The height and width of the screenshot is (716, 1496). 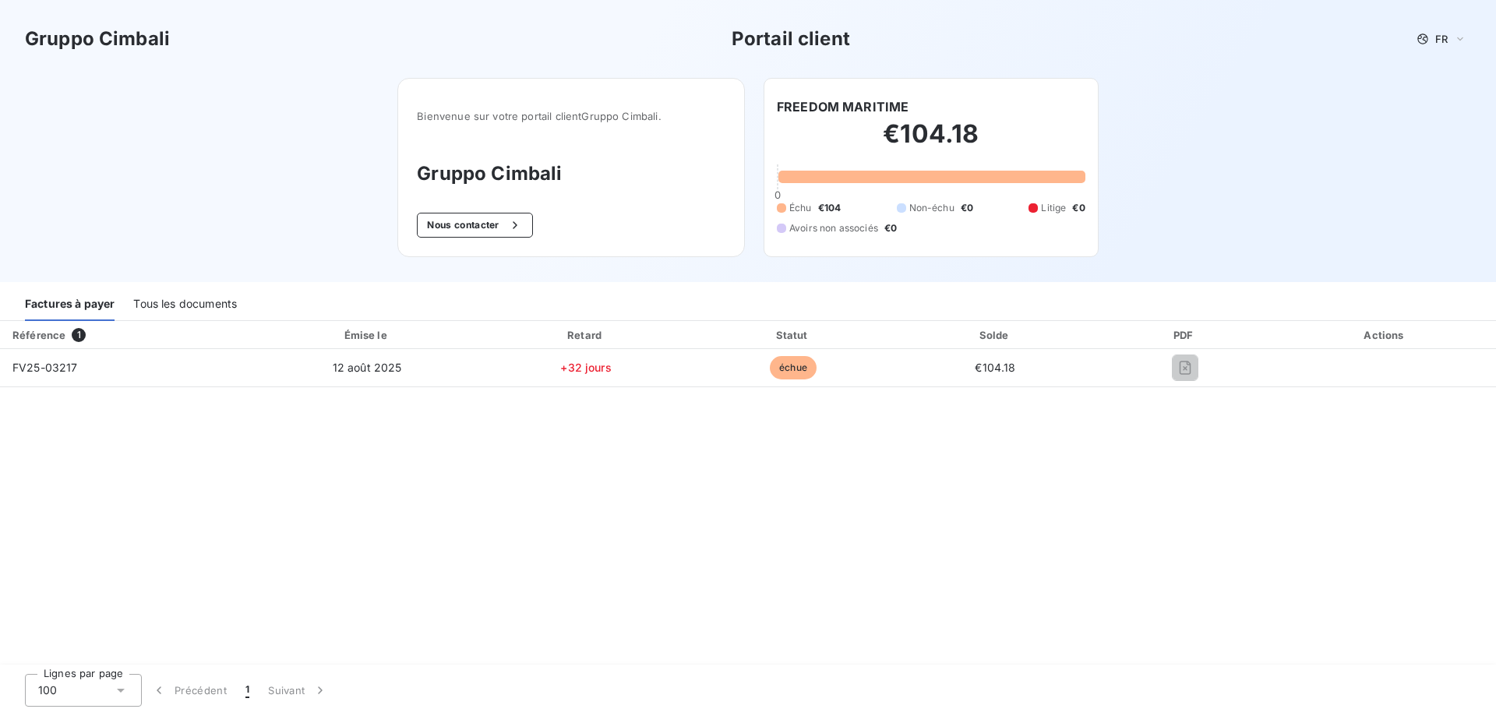 I want to click on h3: Portail client, so click(x=791, y=39).